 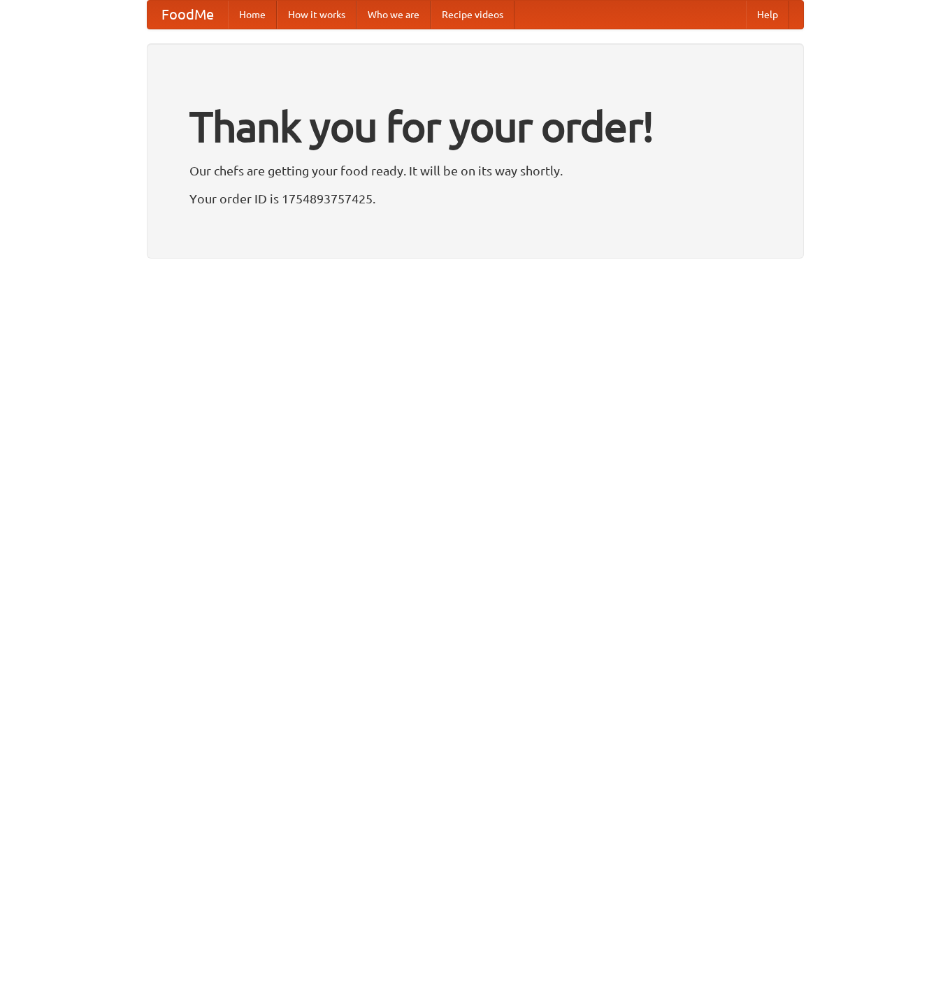 I want to click on a: How it works, so click(x=317, y=15).